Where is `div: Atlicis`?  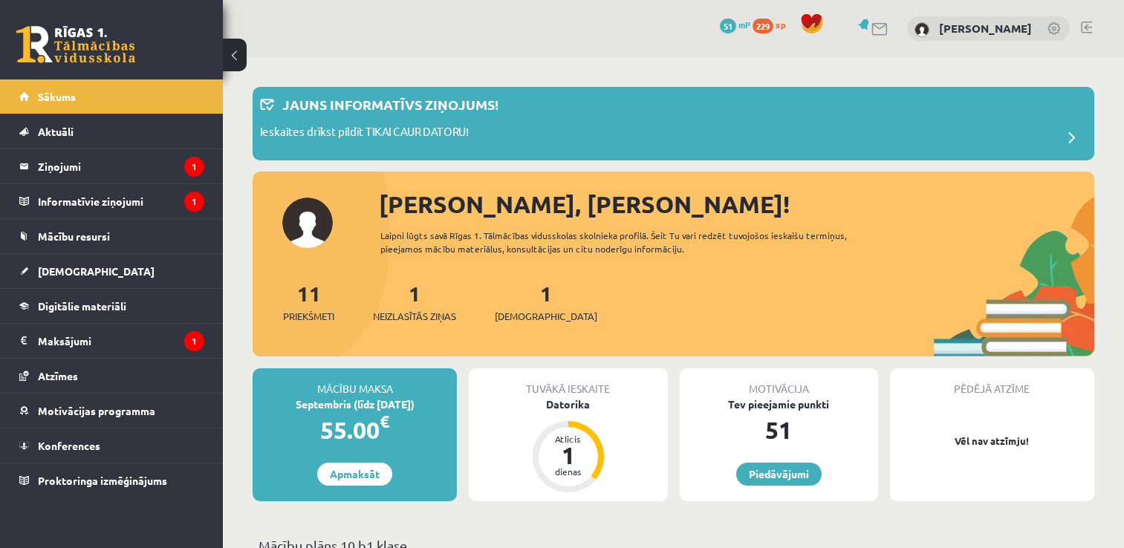
div: Atlicis is located at coordinates (568, 439).